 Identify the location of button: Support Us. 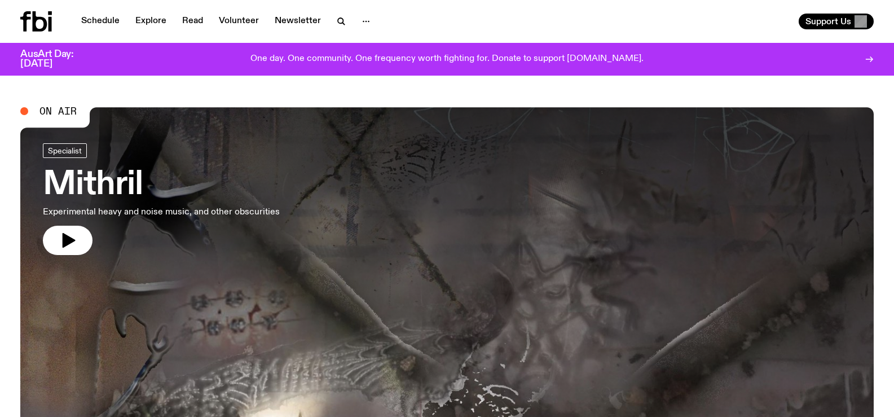
(836, 21).